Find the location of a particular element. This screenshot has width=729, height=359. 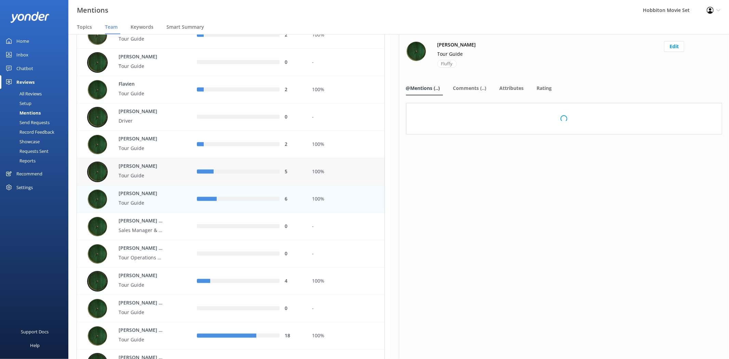

a: Setup is located at coordinates (36, 103).